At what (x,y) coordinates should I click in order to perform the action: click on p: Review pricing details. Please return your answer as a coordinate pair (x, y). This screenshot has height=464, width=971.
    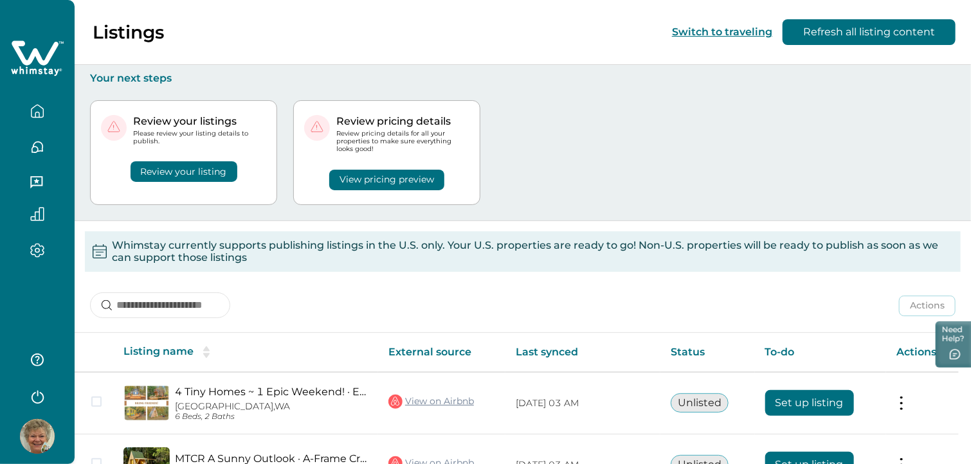
    Looking at the image, I should click on (403, 122).